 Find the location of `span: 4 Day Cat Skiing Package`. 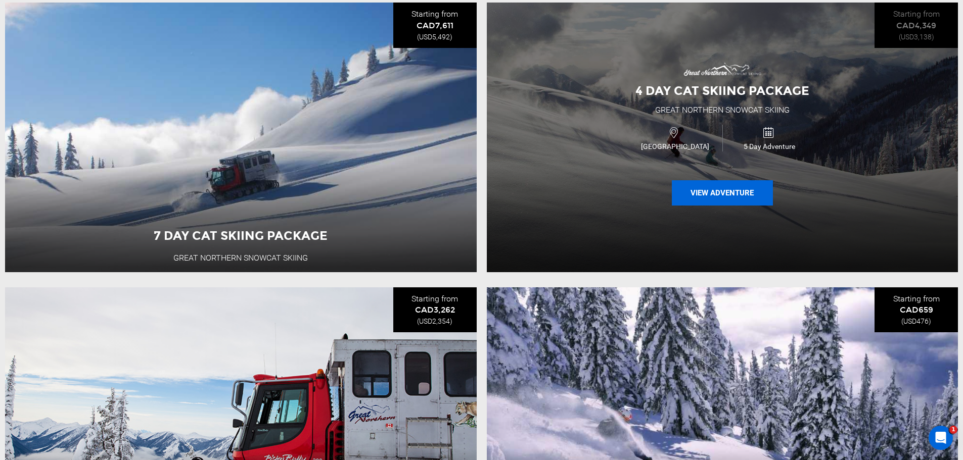

span: 4 Day Cat Skiing Package is located at coordinates (722, 90).